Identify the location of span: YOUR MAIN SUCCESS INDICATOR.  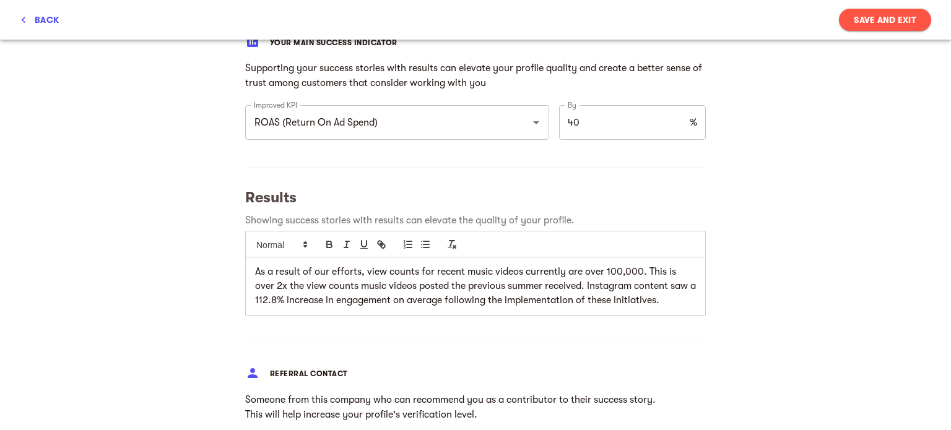
(334, 43).